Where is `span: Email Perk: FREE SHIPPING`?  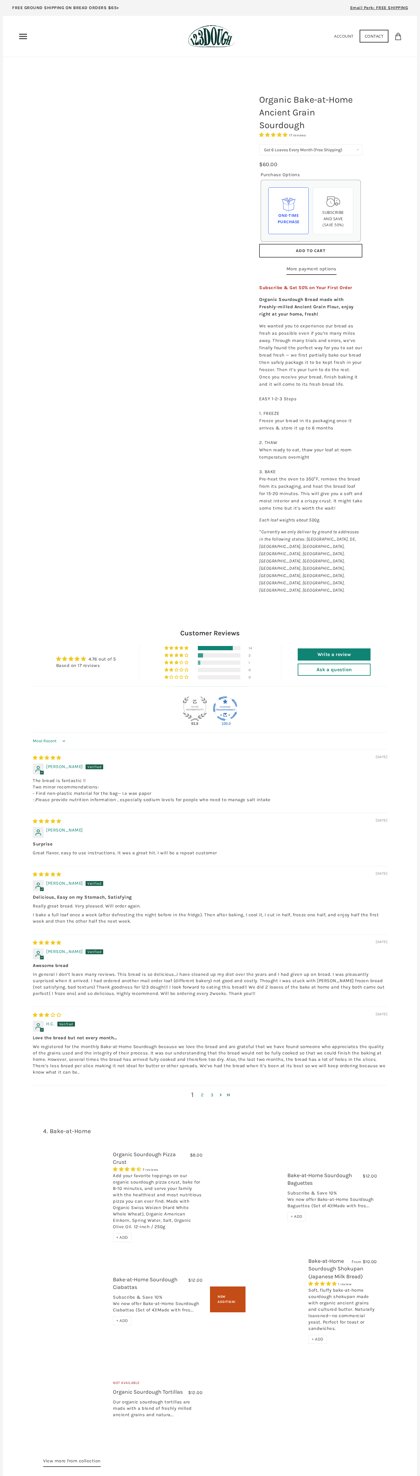
span: Email Perk: FREE SHIPPING is located at coordinates (379, 8).